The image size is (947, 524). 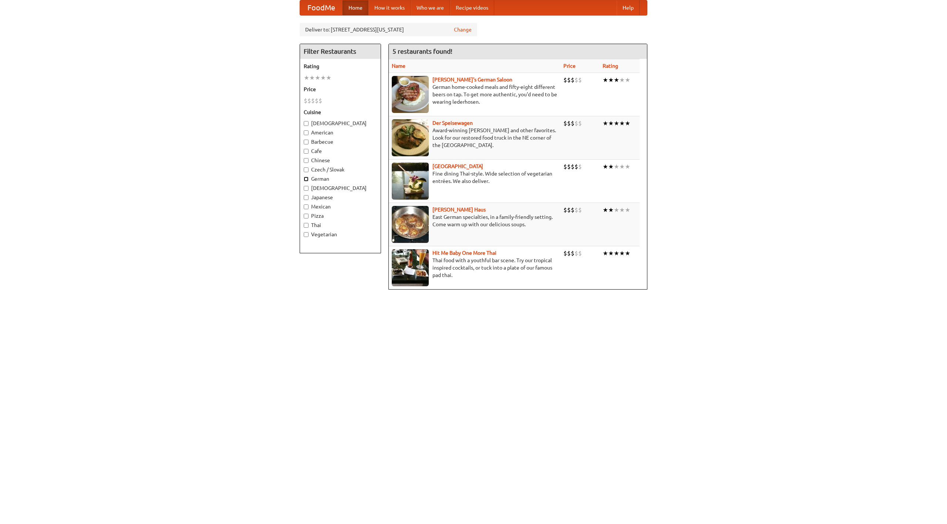 I want to click on h5: Rating, so click(x=341, y=66).